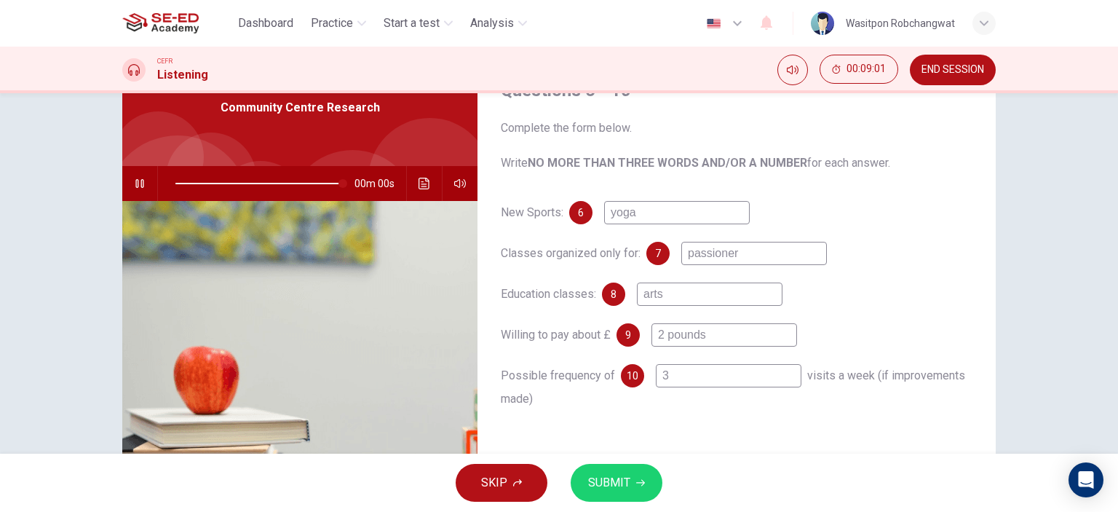  What do you see at coordinates (617, 483) in the screenshot?
I see `button: SUBMIT` at bounding box center [617, 483].